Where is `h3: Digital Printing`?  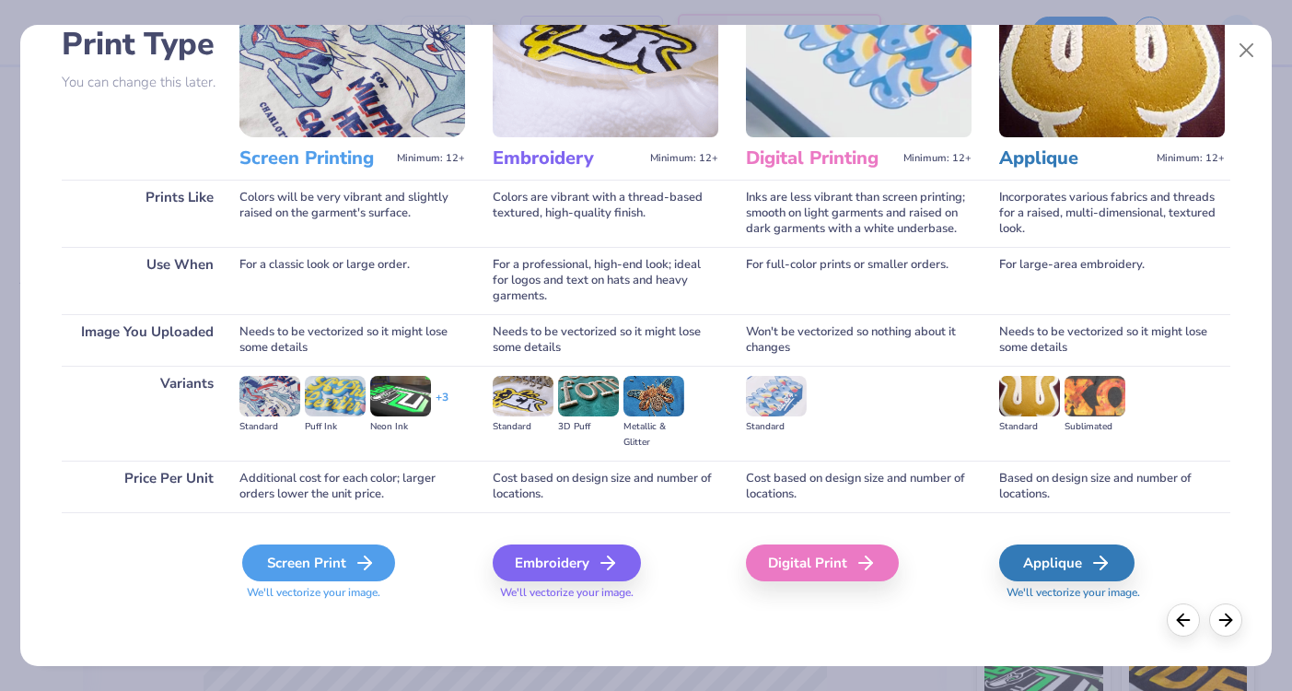
h3: Digital Printing is located at coordinates (821, 158).